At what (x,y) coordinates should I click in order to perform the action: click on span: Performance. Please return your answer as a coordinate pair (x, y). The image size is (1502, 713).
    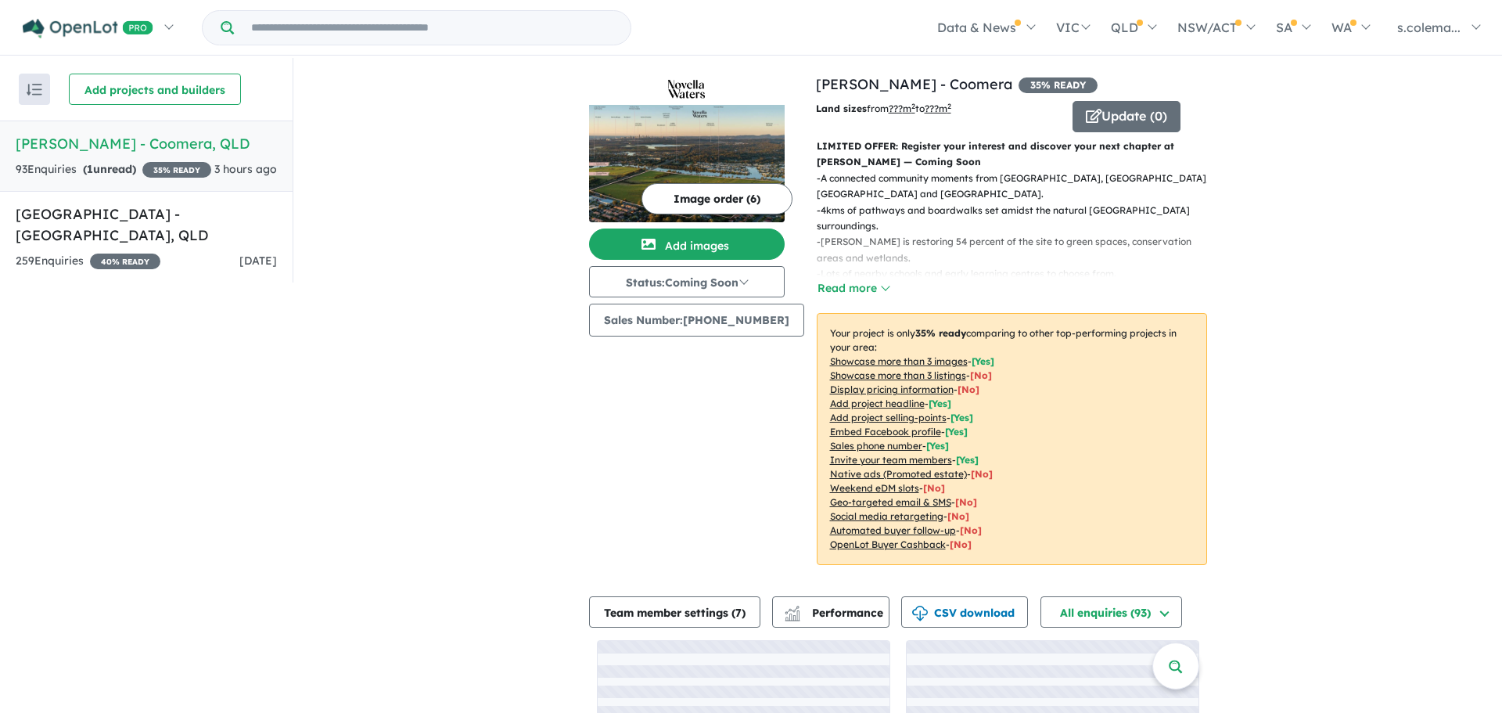
    Looking at the image, I should click on (835, 612).